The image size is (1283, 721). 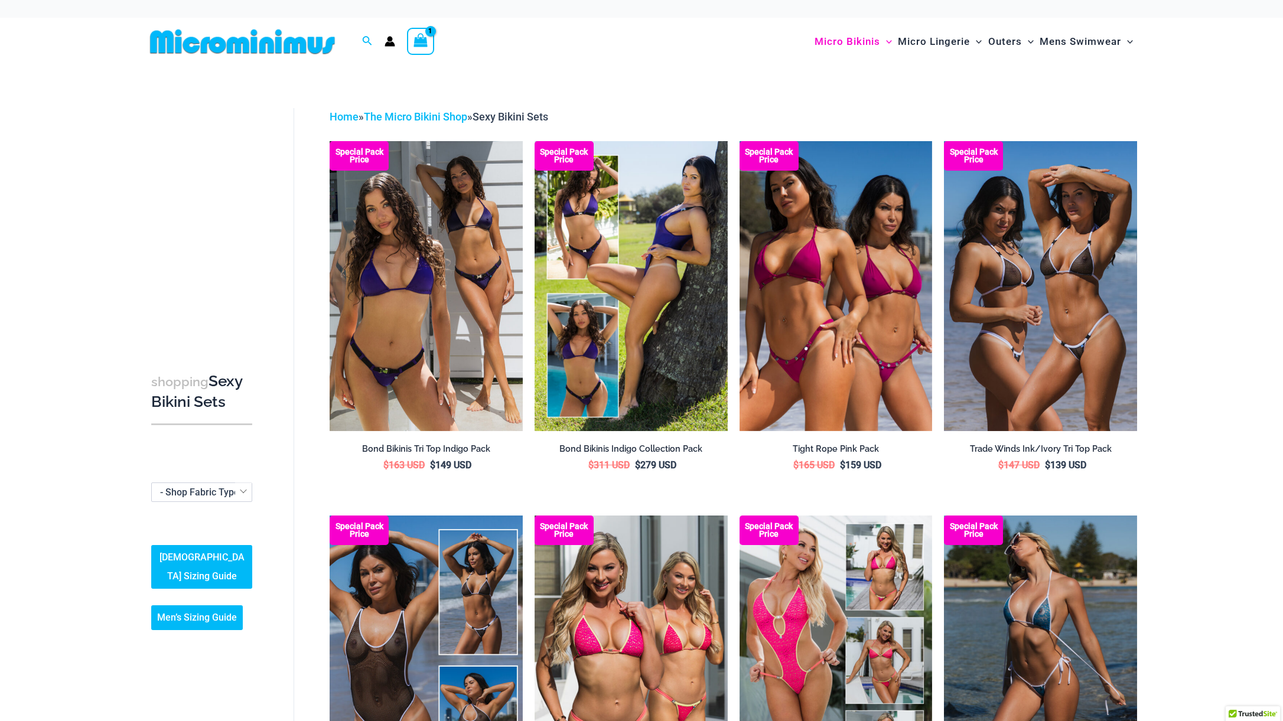 I want to click on bdi: 279 USD, so click(x=656, y=465).